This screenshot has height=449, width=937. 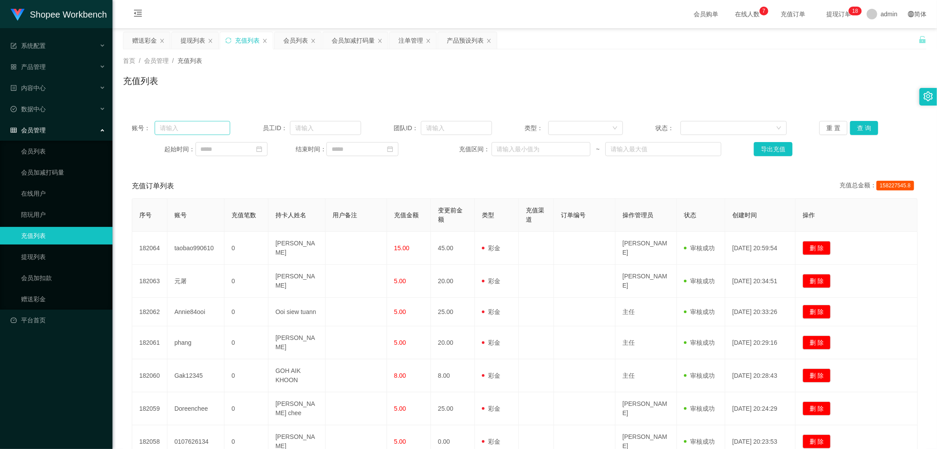 What do you see at coordinates (297, 375) in the screenshot?
I see `td: GOH AIK KHOON` at bounding box center [297, 375].